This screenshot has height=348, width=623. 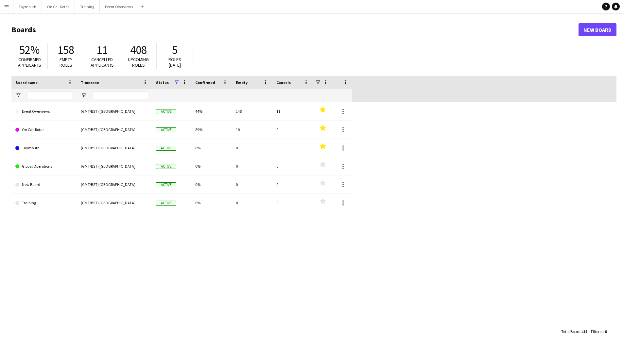 What do you see at coordinates (44, 148) in the screenshot?
I see `a: Taymouth` at bounding box center [44, 148].